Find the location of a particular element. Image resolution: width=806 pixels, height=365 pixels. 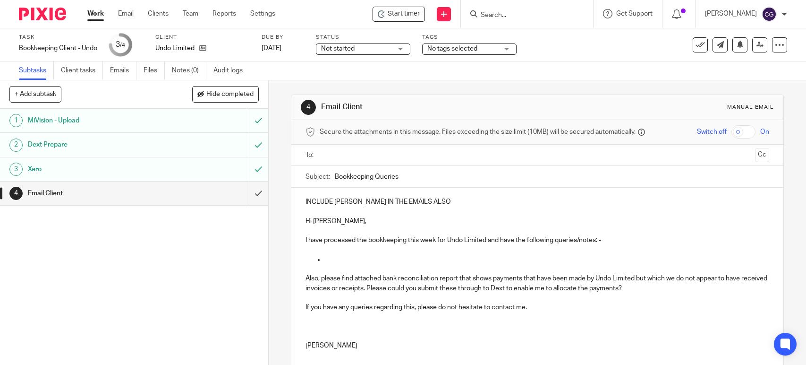

div: 2 is located at coordinates (16, 145).